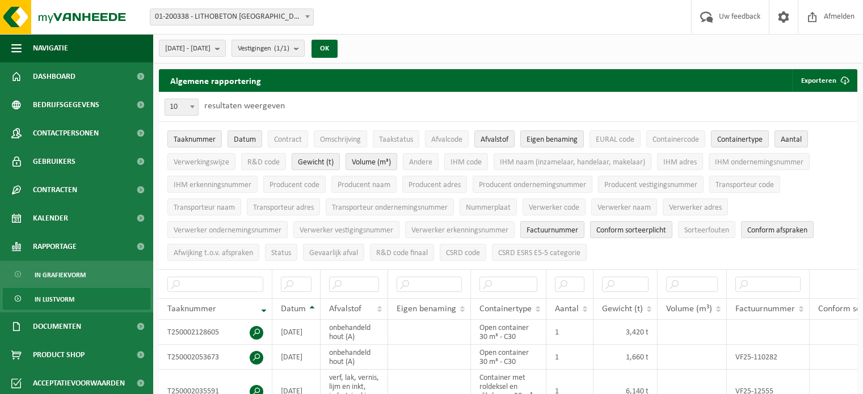  Describe the element at coordinates (494, 139) in the screenshot. I see `button: AfvalstofAfvalstof: Activate to sort` at that location.